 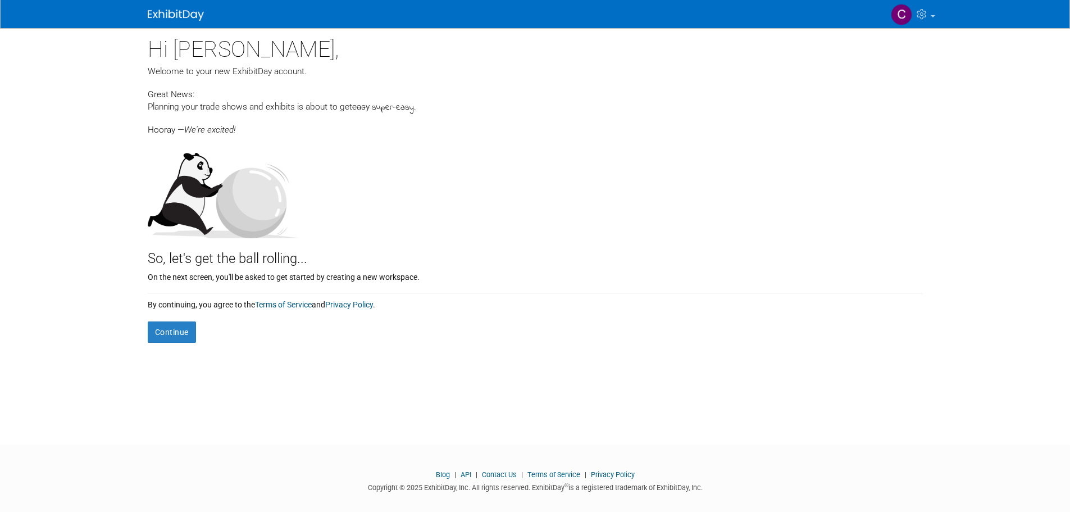 What do you see at coordinates (443, 474) in the screenshot?
I see `a: Blog` at bounding box center [443, 474].